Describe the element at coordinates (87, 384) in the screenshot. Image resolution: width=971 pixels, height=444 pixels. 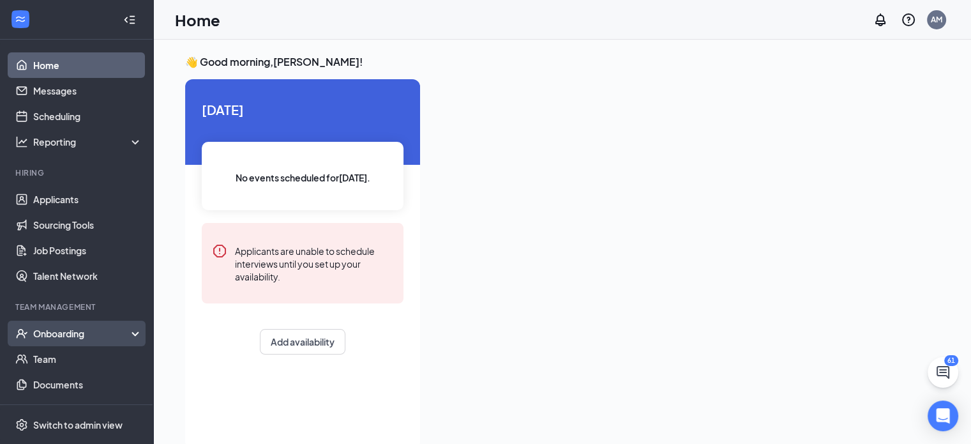
I see `a: Documents` at that location.